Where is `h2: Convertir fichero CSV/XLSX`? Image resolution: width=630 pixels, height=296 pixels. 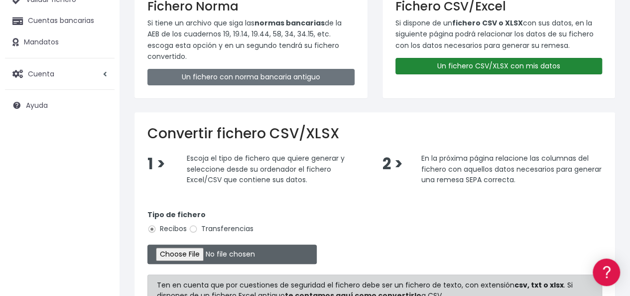 h2: Convertir fichero CSV/XLSX is located at coordinates (375, 134).